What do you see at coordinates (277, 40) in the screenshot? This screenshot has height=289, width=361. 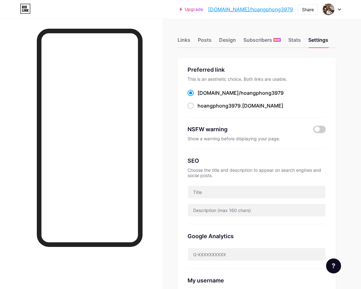 I see `span: NEW` at bounding box center [277, 40].